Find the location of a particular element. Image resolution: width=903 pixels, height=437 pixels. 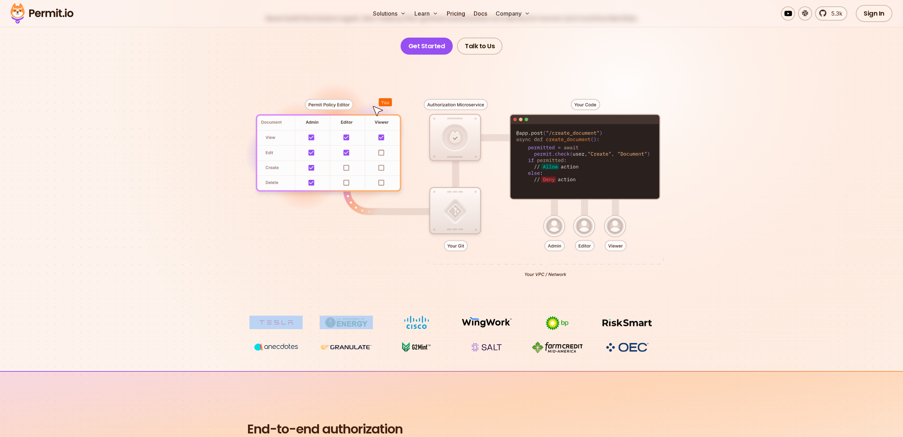

a: Talk to Us is located at coordinates (480, 46).